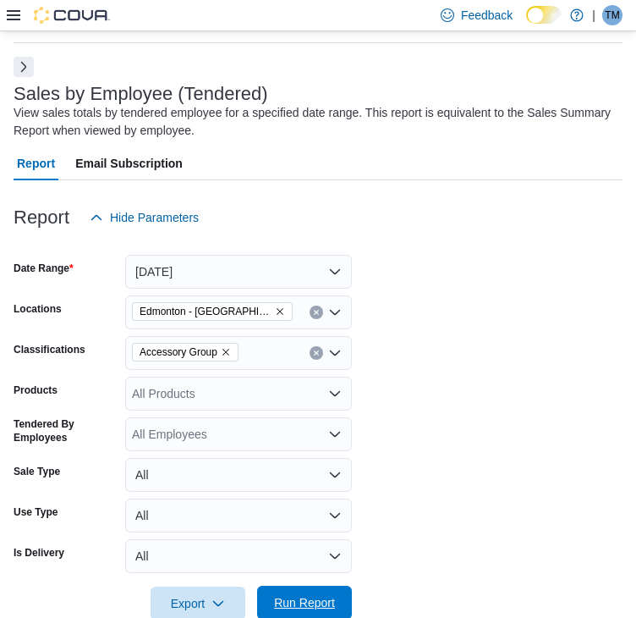 Image resolution: width=636 pixels, height=618 pixels. Describe the element at coordinates (226, 352) in the screenshot. I see `button: Remove Accessory Group from selection in this group` at that location.